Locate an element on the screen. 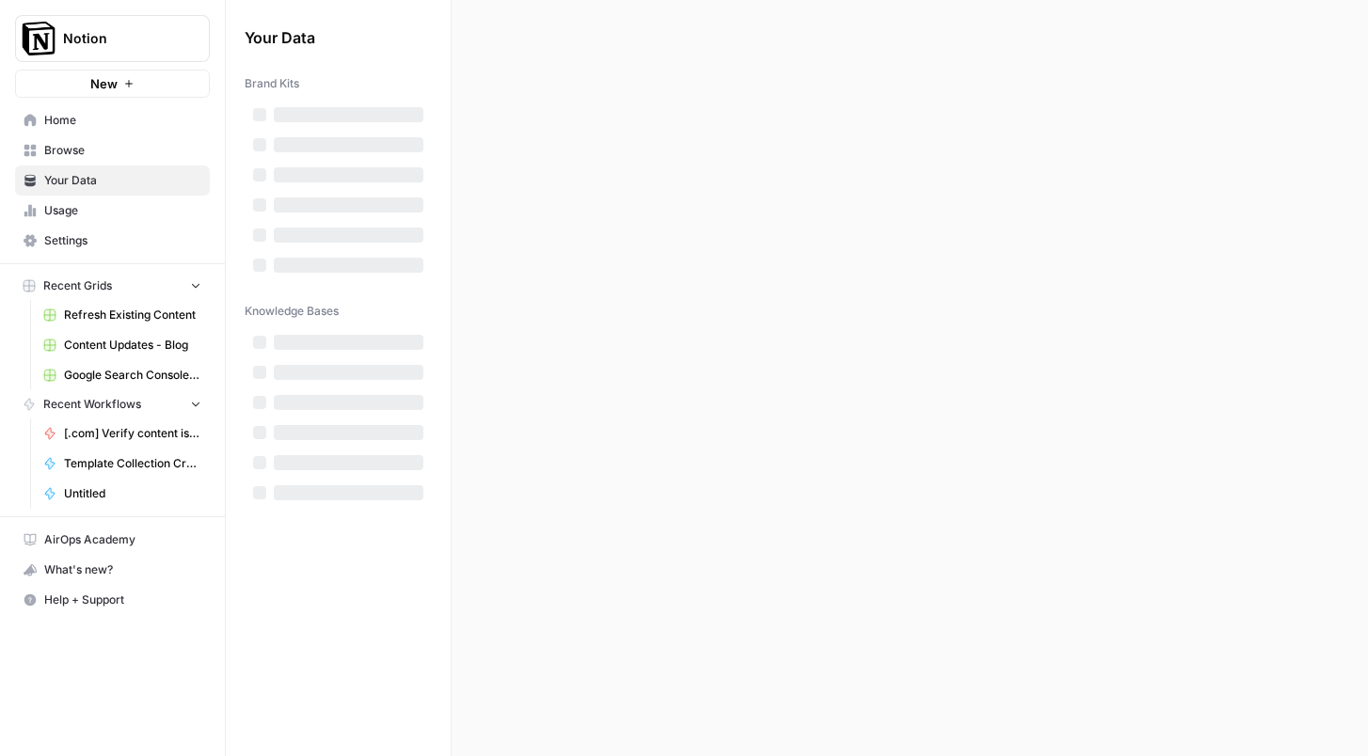 This screenshot has height=756, width=1368. span: Content Updates - Blog is located at coordinates (133, 345).